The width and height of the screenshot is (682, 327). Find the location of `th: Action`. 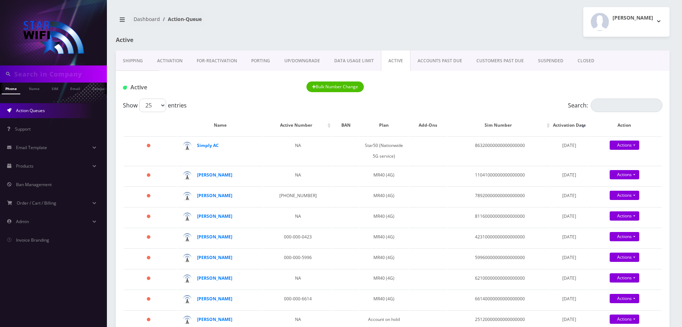

th: Action is located at coordinates (624, 125).